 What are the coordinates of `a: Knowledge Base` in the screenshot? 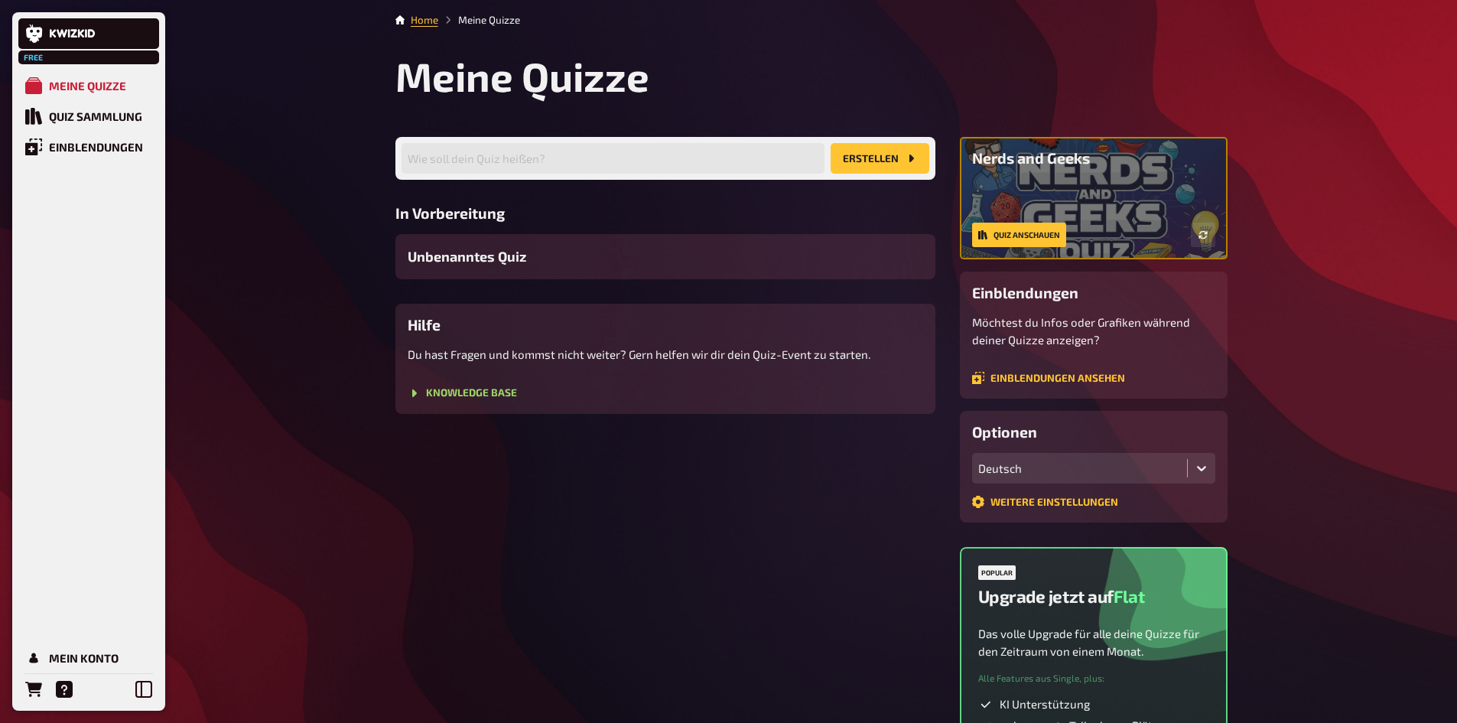 It's located at (462, 393).